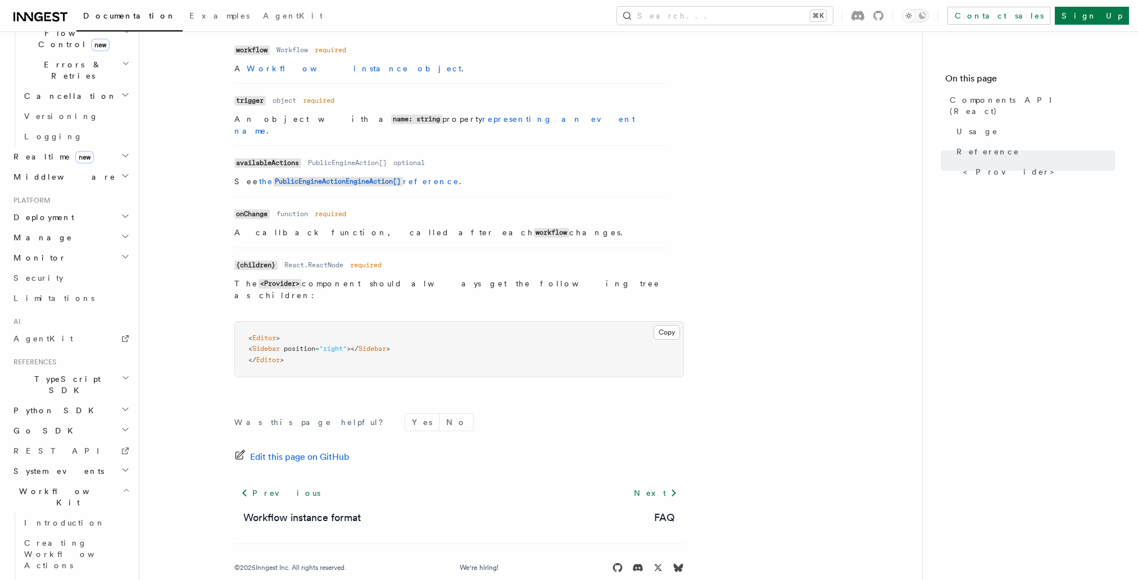 Image resolution: width=1138 pixels, height=580 pixels. Describe the element at coordinates (434, 125) in the screenshot. I see `a: representing an event name` at that location.